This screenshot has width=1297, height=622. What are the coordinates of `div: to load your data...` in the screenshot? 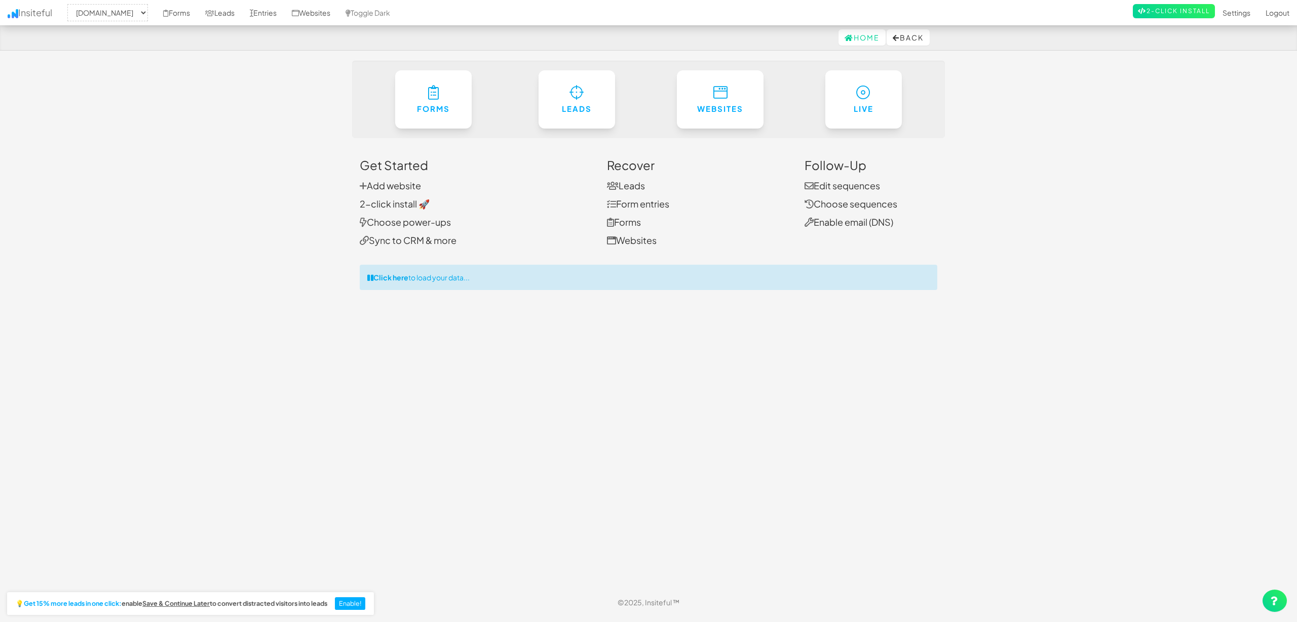 It's located at (648, 278).